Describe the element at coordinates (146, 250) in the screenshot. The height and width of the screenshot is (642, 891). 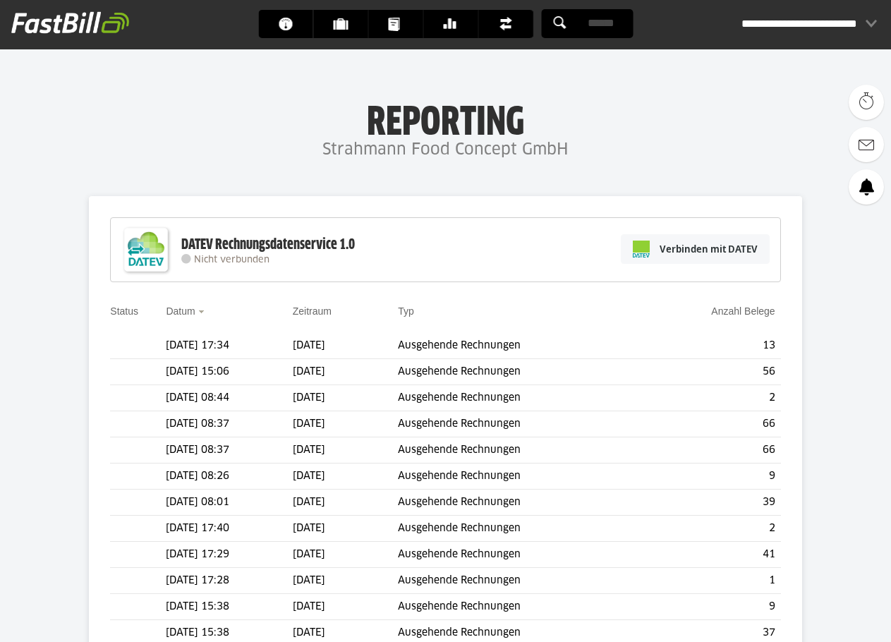
I see `img: DATEV-Datenservice Logo` at that location.